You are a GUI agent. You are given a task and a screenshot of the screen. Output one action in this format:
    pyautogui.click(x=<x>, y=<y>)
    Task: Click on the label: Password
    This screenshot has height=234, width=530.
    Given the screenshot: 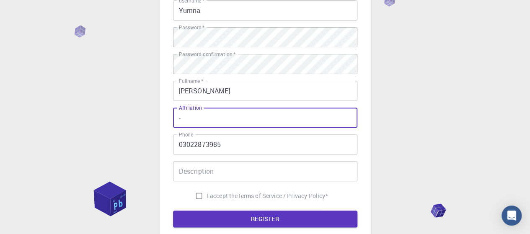 What is the action you would take?
    pyautogui.click(x=191, y=27)
    